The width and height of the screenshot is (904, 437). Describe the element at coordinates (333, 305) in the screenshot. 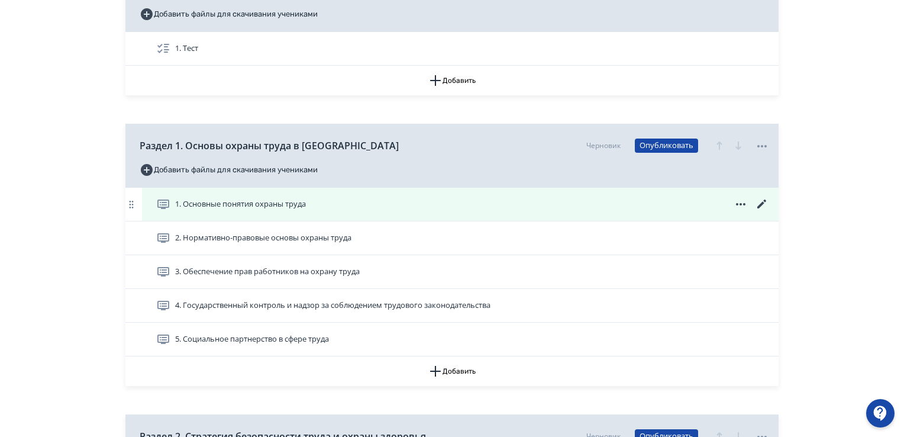

I see `span: 4. Государственный контроль и надзор за соблюдением трудового законодательства` at that location.